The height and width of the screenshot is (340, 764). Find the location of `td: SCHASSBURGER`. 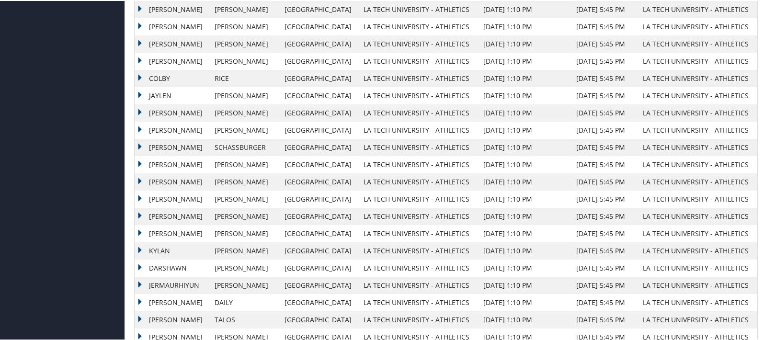

td: SCHASSBURGER is located at coordinates (245, 147).